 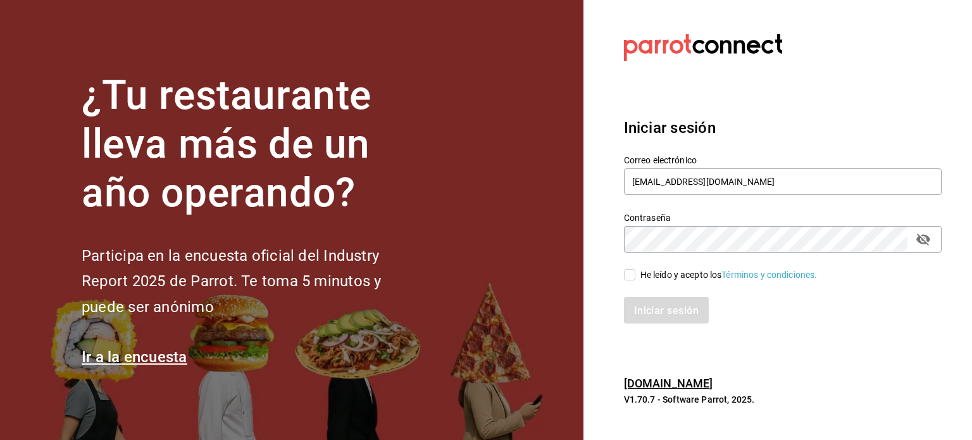 I want to click on a: Ir a la encuesta, so click(x=134, y=357).